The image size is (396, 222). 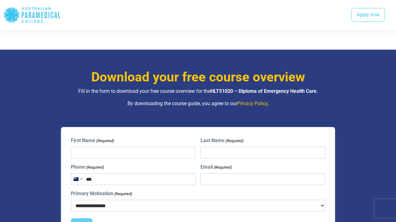 I want to click on a: Apply now, so click(x=368, y=15).